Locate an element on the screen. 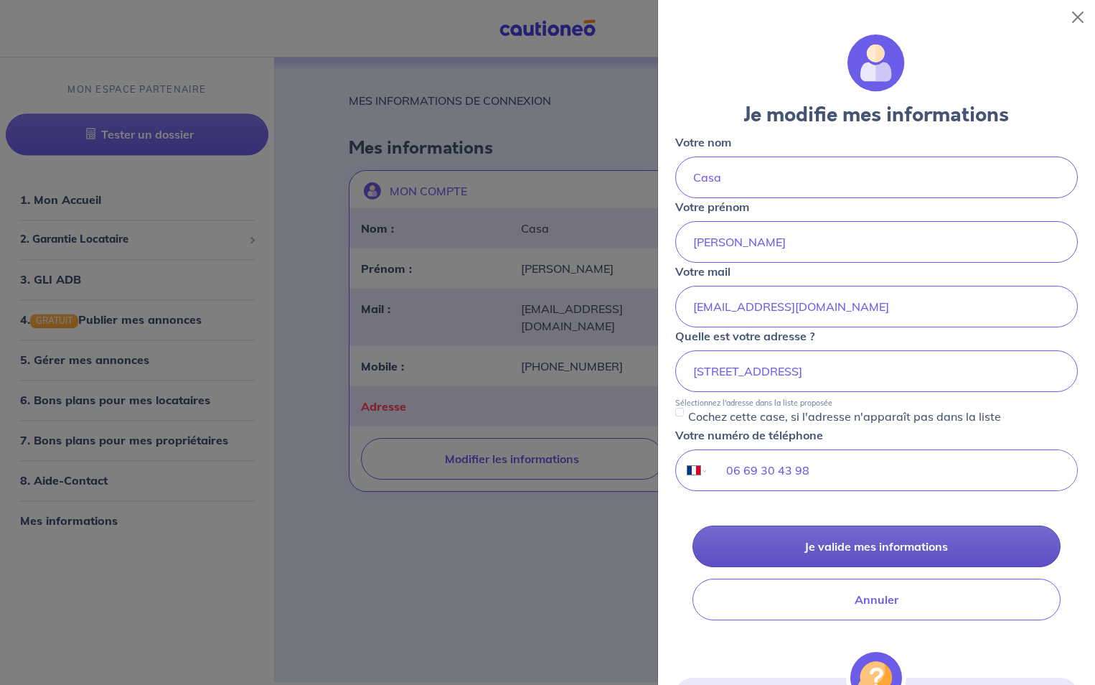 The image size is (1095, 685). input: John is located at coordinates (876, 242).